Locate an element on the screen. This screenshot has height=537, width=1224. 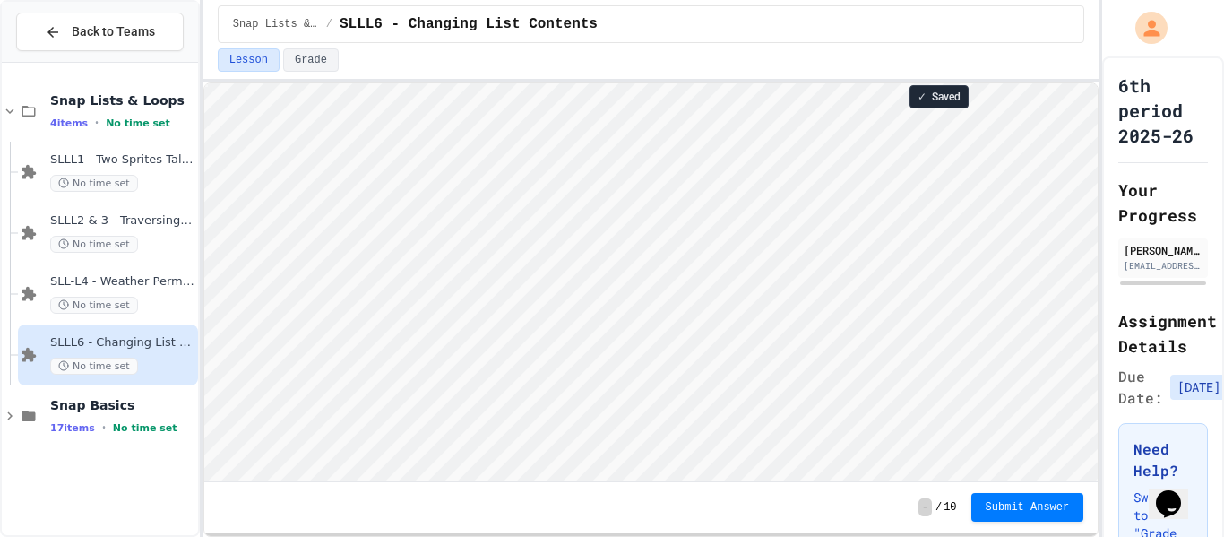
span: Snap Basics is located at coordinates (122, 405).